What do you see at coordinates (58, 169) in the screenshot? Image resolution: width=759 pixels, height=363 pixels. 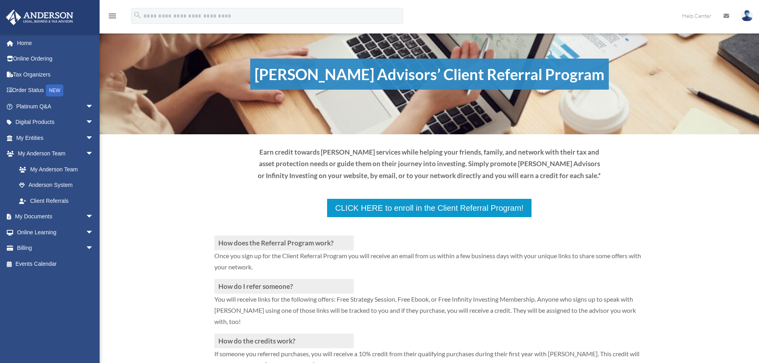 I see `a: My Anderson Team` at bounding box center [58, 169].